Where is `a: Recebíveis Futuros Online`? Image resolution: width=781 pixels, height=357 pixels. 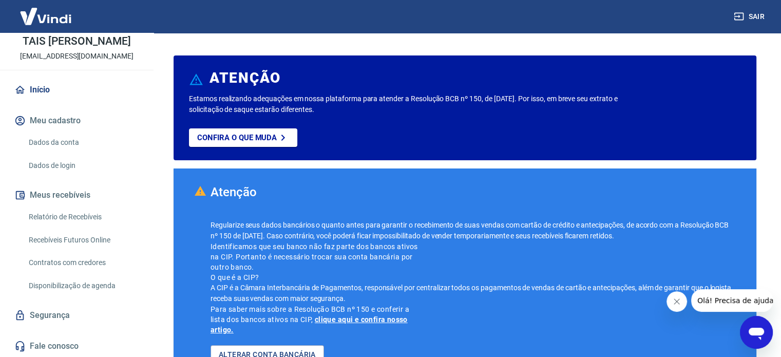 a: Recebíveis Futuros Online is located at coordinates (83, 240).